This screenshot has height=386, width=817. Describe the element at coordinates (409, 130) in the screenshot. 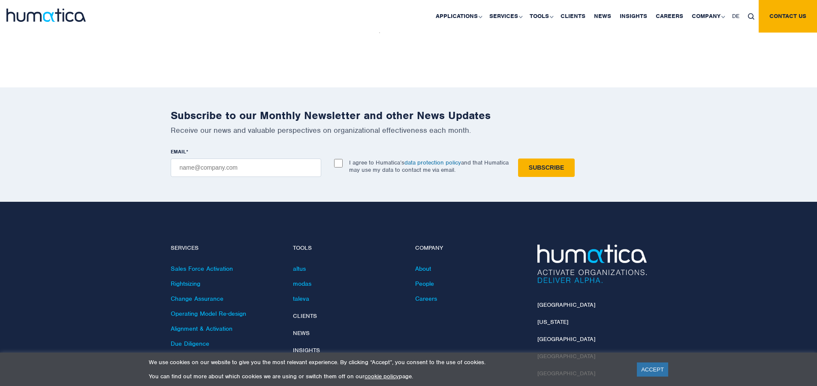

I see `p: Receive our news and valuable perspectives on organizational effectiveness each month.` at that location.